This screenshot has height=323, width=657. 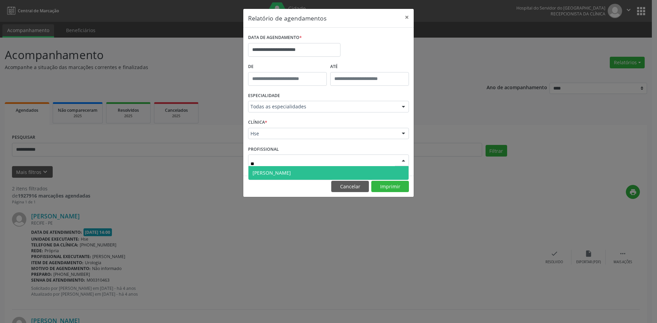 I want to click on button: Imprimir, so click(x=390, y=187).